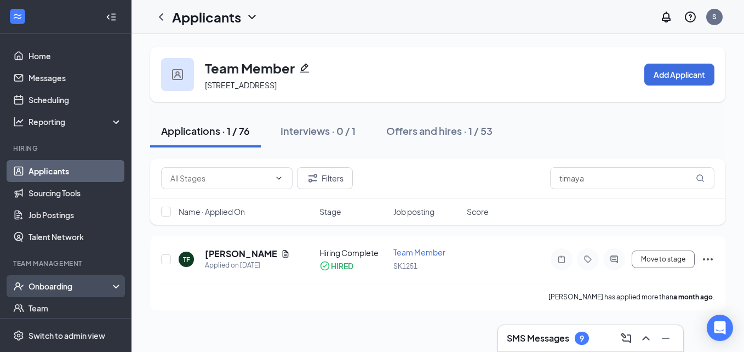 The height and width of the screenshot is (352, 744). I want to click on button: Filter Filters, so click(325, 178).